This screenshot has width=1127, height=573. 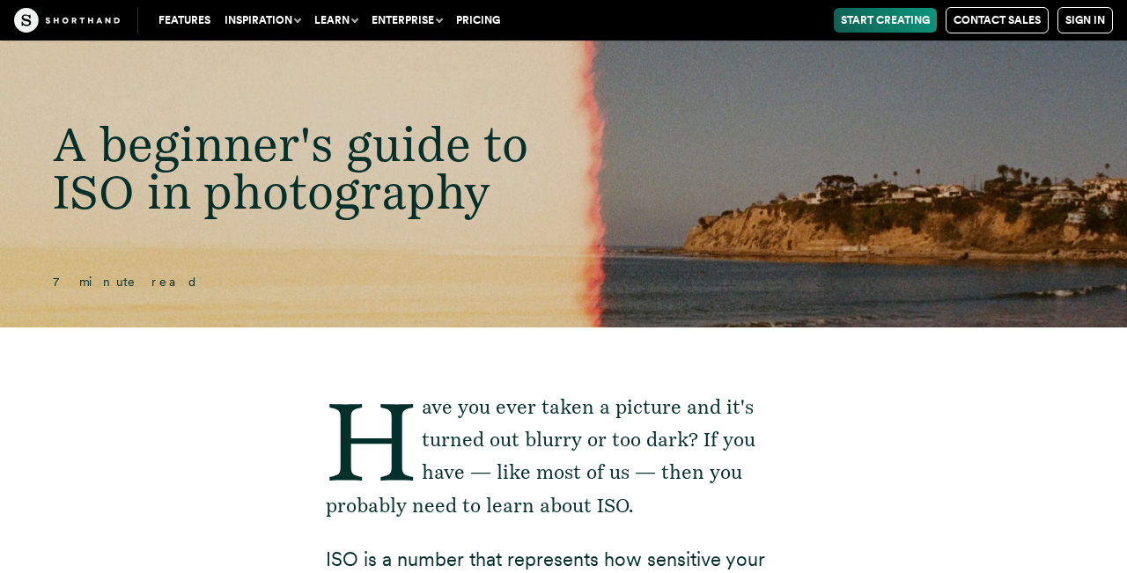 What do you see at coordinates (67, 20) in the screenshot?
I see `img: The Craft` at bounding box center [67, 20].